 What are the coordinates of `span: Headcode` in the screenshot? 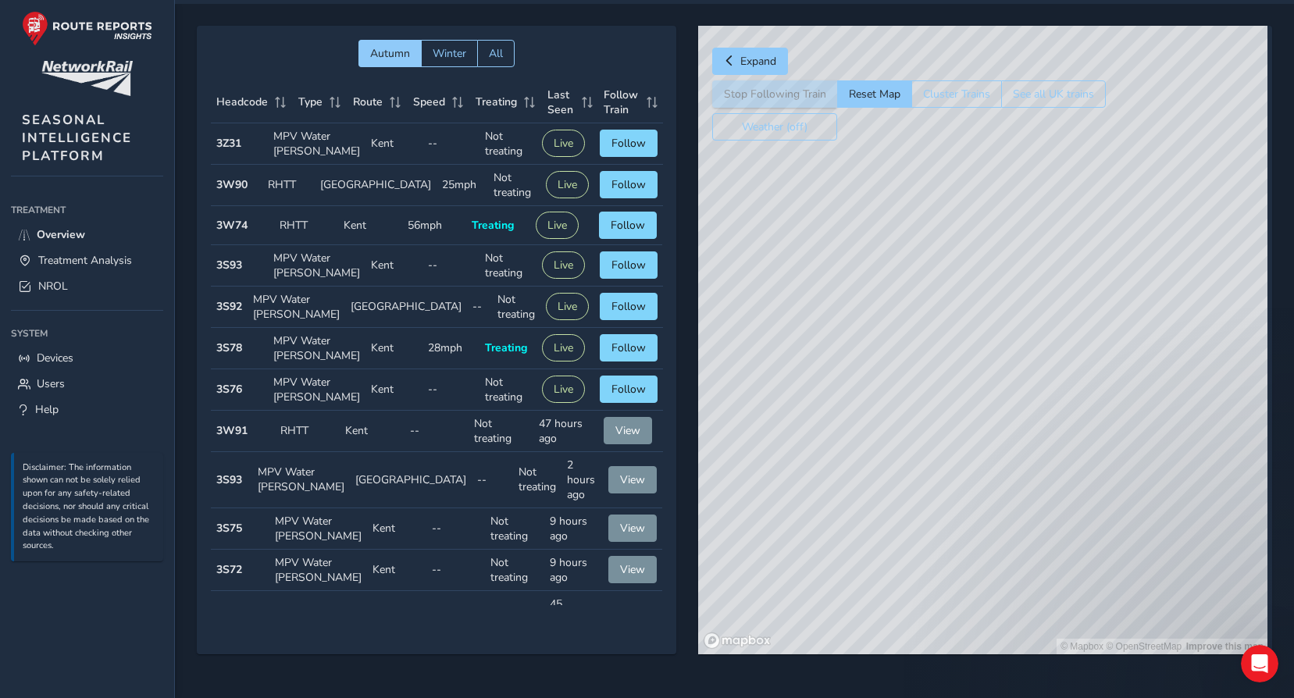 It's located at (242, 102).